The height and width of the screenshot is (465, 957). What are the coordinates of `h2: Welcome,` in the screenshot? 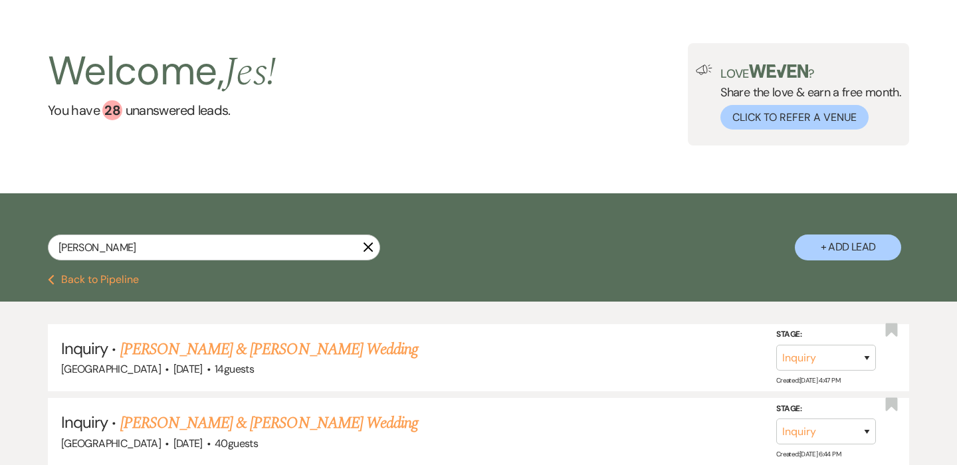 It's located at (161, 72).